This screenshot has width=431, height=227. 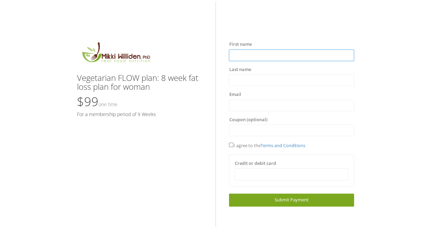 What do you see at coordinates (292, 199) in the screenshot?
I see `span: Submit Payment` at bounding box center [292, 199].